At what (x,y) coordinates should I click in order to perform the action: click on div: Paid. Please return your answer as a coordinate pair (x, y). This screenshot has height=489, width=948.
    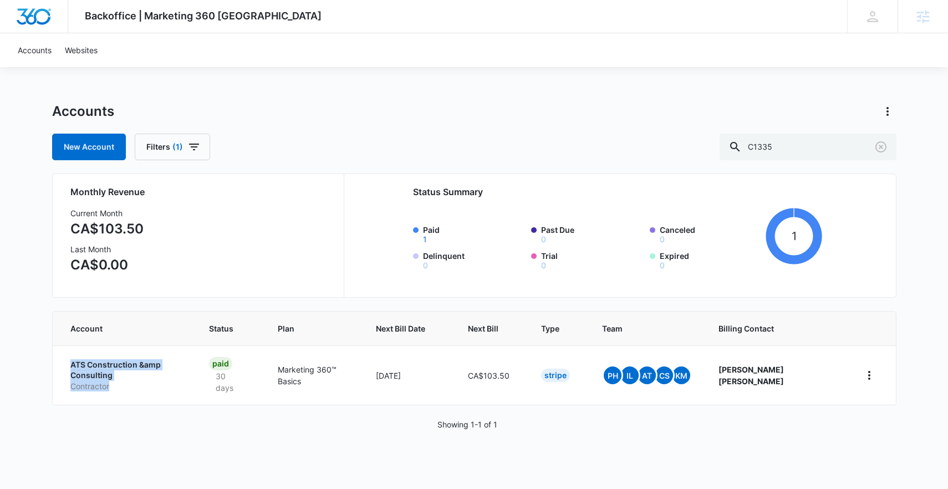
    Looking at the image, I should click on (221, 364).